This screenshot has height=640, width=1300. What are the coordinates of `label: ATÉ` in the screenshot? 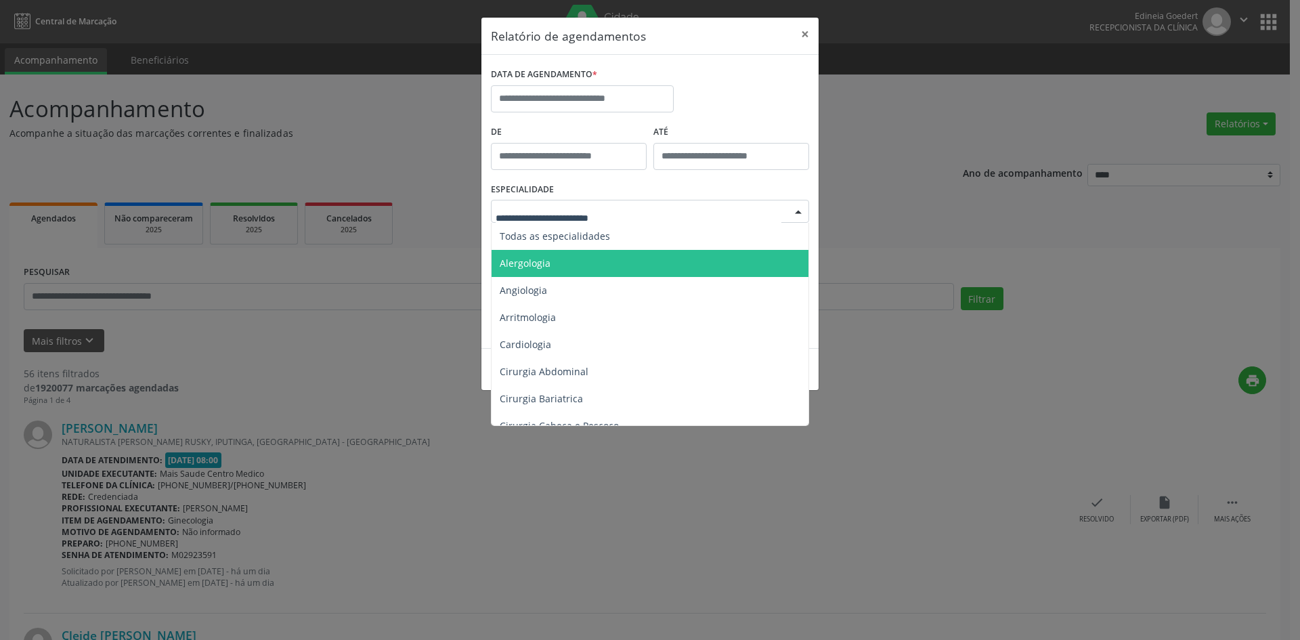 It's located at (731, 132).